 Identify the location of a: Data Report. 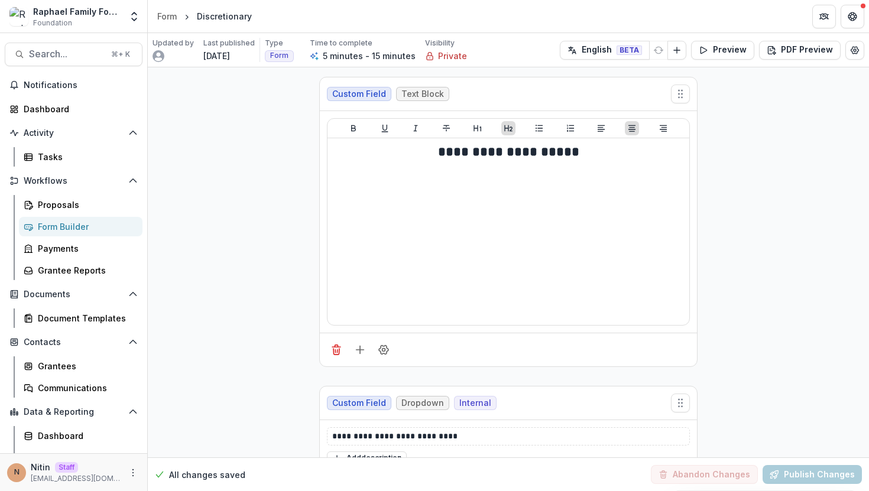
(80, 458).